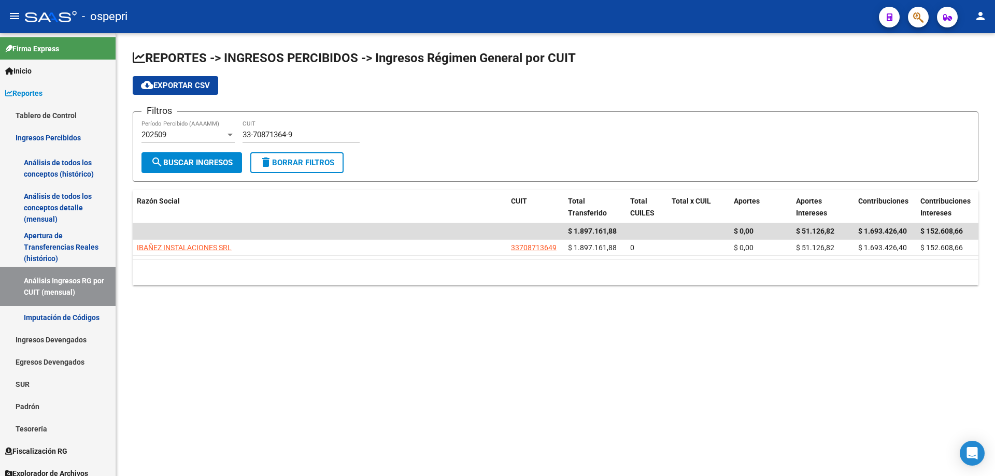 This screenshot has height=476, width=995. I want to click on span: Razón Social, so click(158, 201).